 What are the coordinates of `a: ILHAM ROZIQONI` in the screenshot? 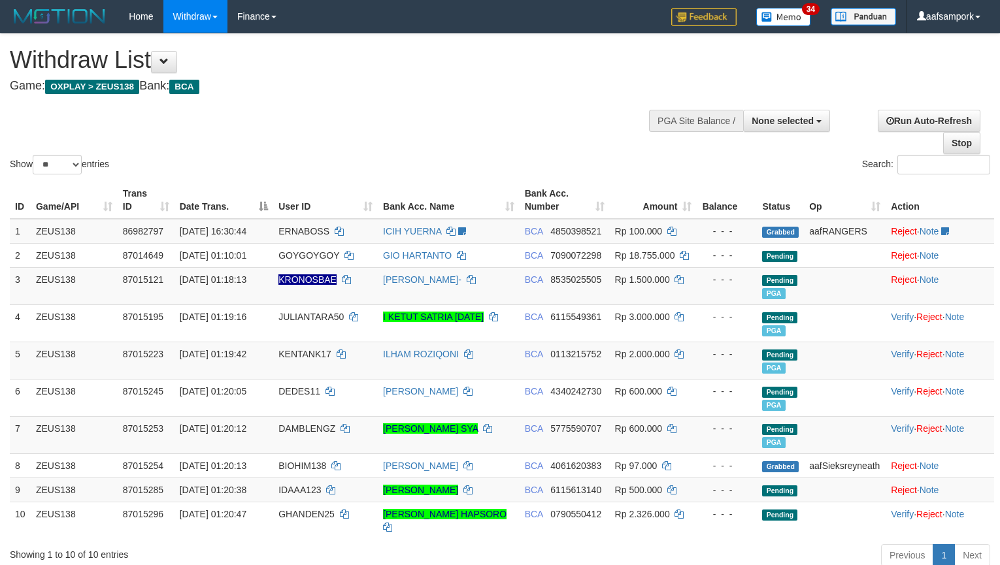 It's located at (421, 354).